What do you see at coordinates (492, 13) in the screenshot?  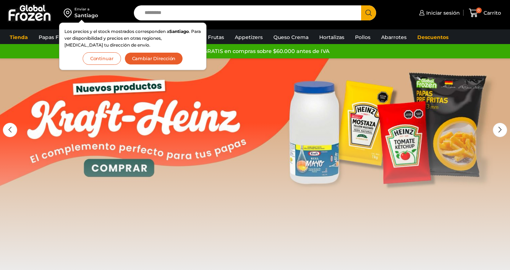 I see `span: Carrito` at bounding box center [492, 13].